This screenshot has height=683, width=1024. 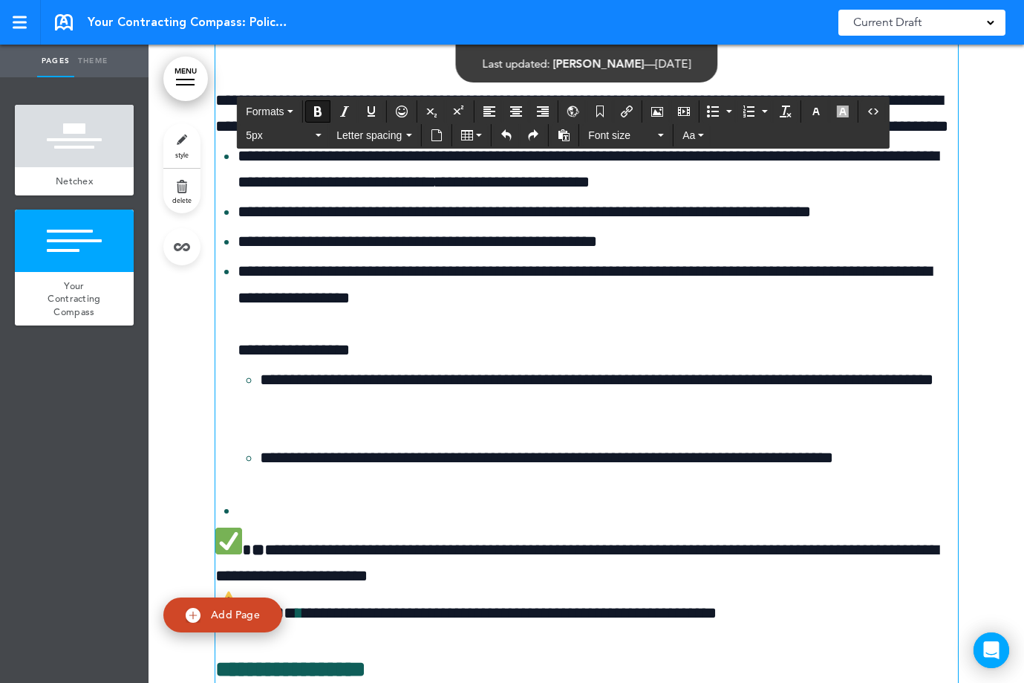 I want to click on div: Bold, so click(x=318, y=111).